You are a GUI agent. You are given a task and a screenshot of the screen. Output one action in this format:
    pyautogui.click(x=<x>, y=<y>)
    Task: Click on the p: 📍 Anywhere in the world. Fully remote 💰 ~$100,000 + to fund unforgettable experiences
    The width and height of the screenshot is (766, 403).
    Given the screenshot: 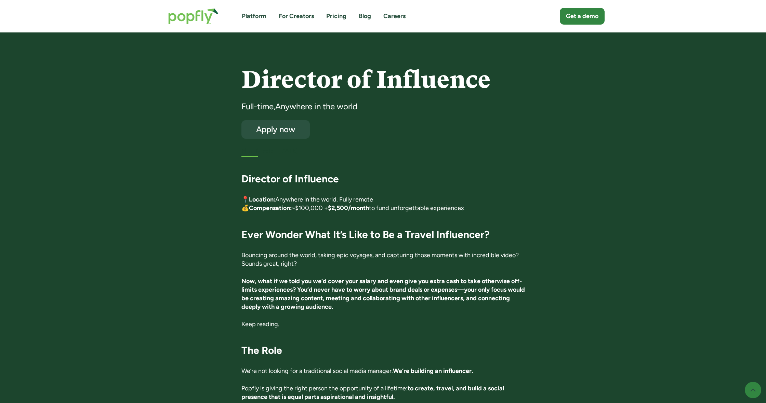 What is the action you would take?
    pyautogui.click(x=383, y=204)
    